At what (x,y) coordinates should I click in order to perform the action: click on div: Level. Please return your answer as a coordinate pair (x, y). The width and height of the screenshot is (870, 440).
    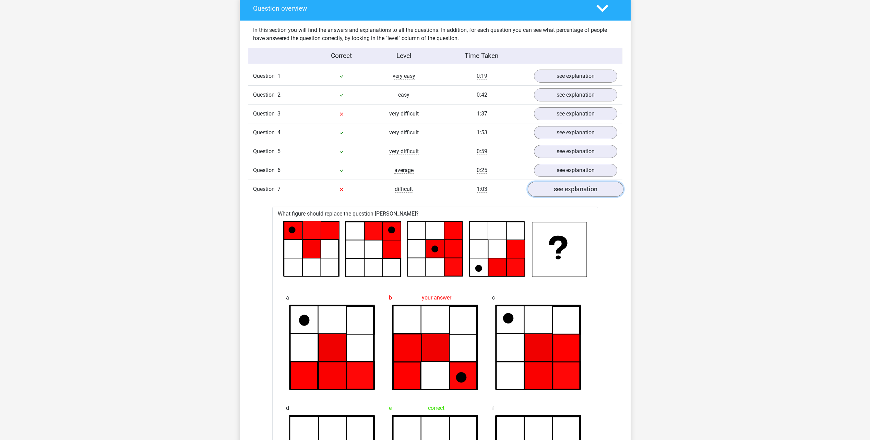
    Looking at the image, I should click on (404, 56).